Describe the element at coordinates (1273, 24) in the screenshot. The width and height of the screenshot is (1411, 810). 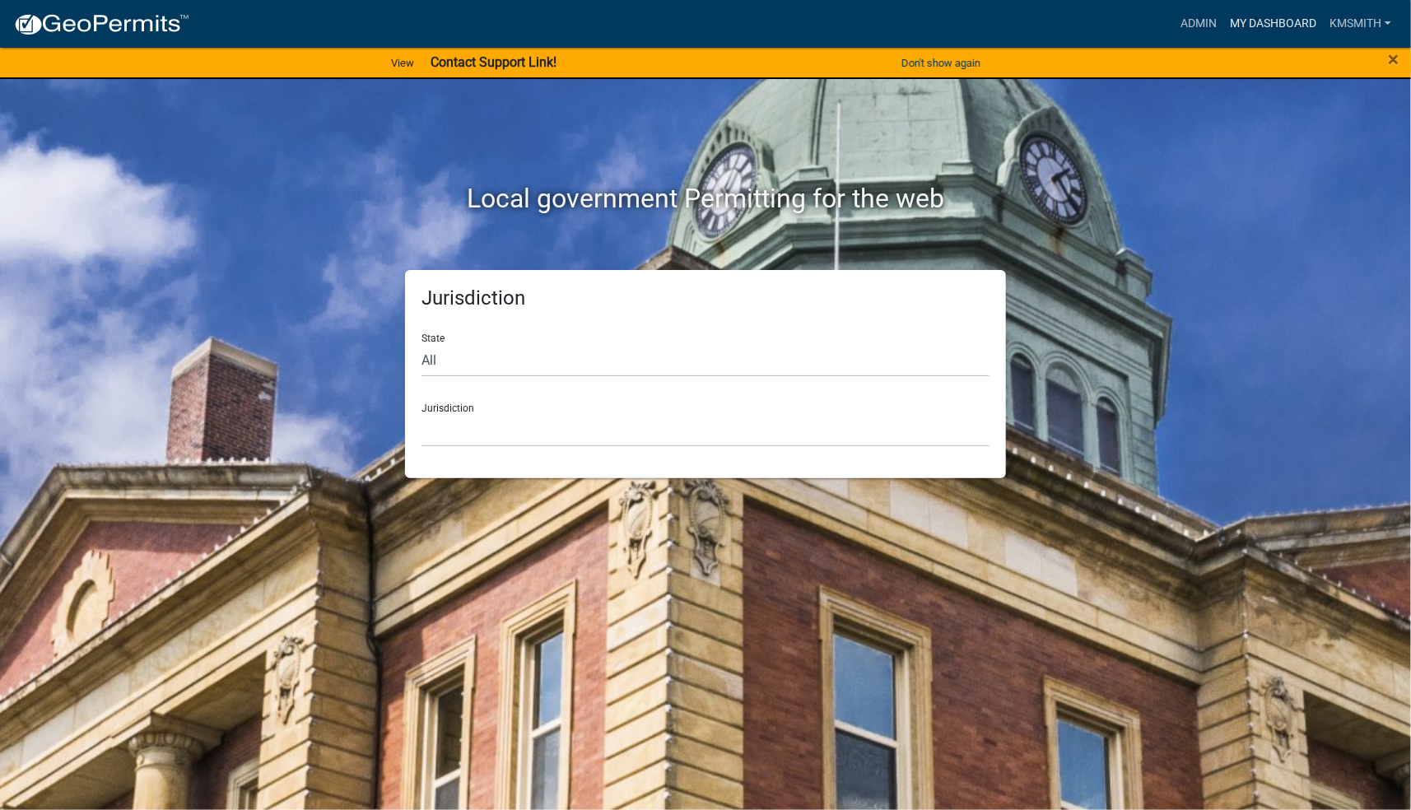
I see `a: My Dashboard` at that location.